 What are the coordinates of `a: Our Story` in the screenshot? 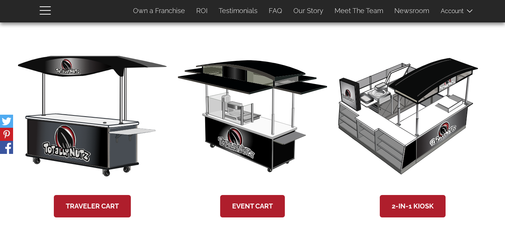 It's located at (309, 11).